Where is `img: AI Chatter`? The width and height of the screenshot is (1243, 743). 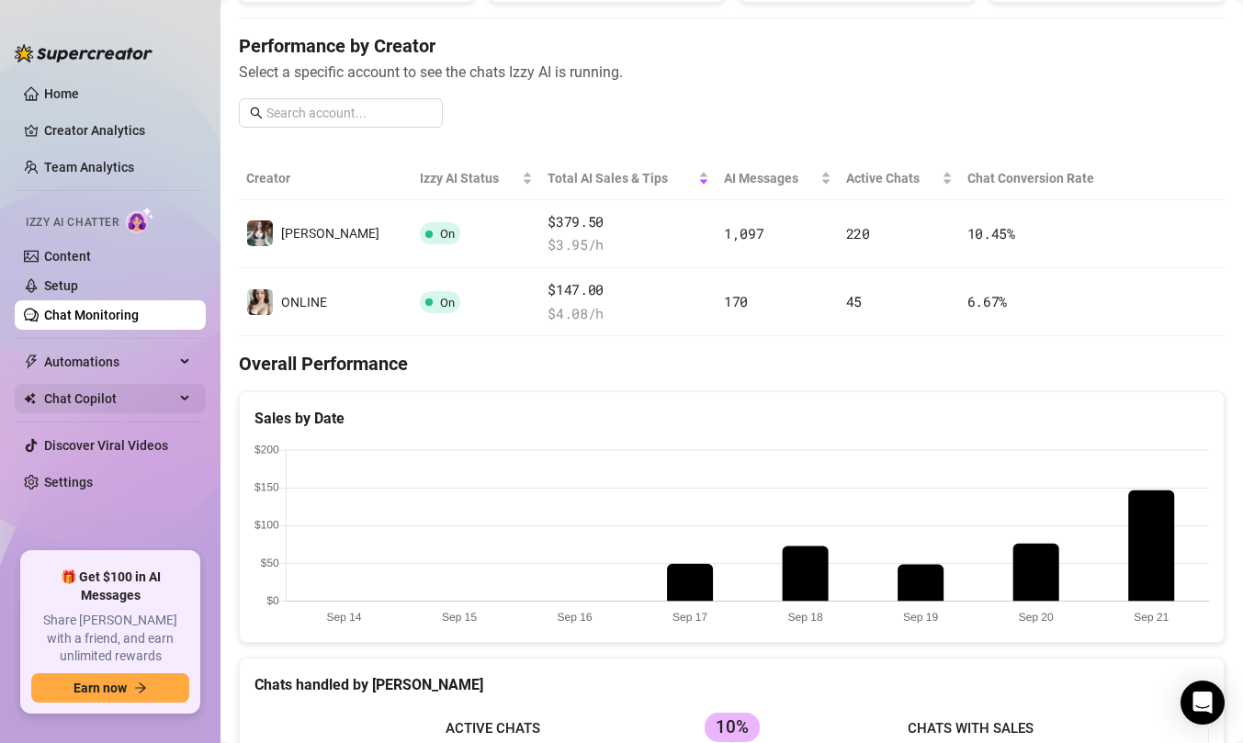 img: AI Chatter is located at coordinates (140, 220).